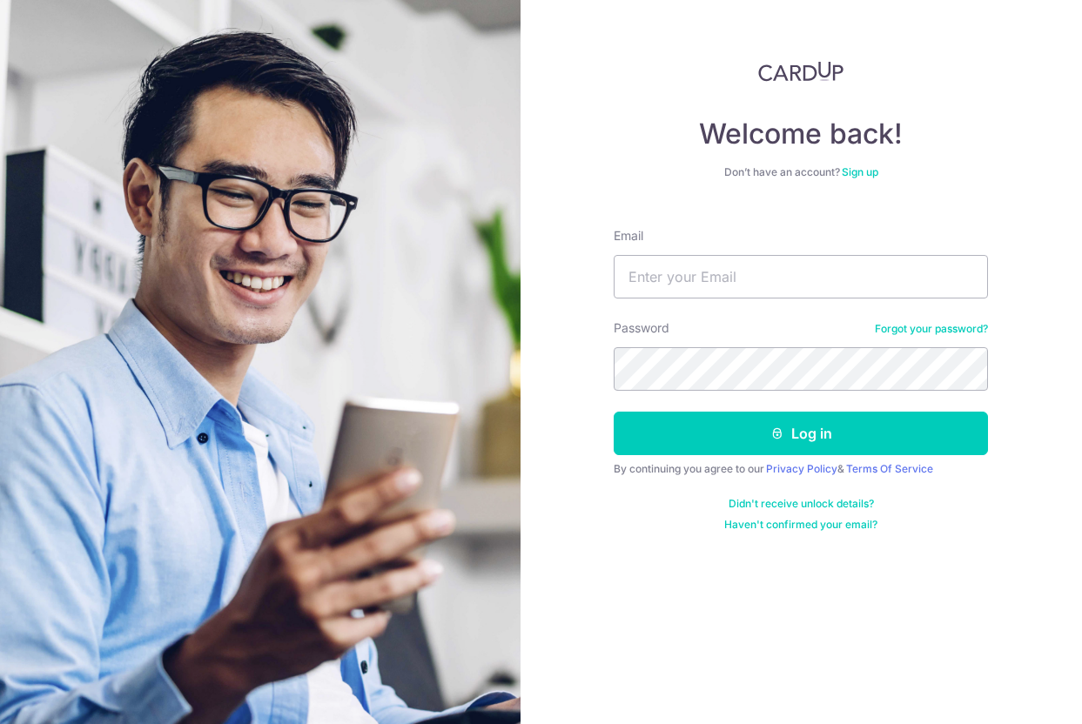  I want to click on a: Terms Of Service, so click(890, 468).